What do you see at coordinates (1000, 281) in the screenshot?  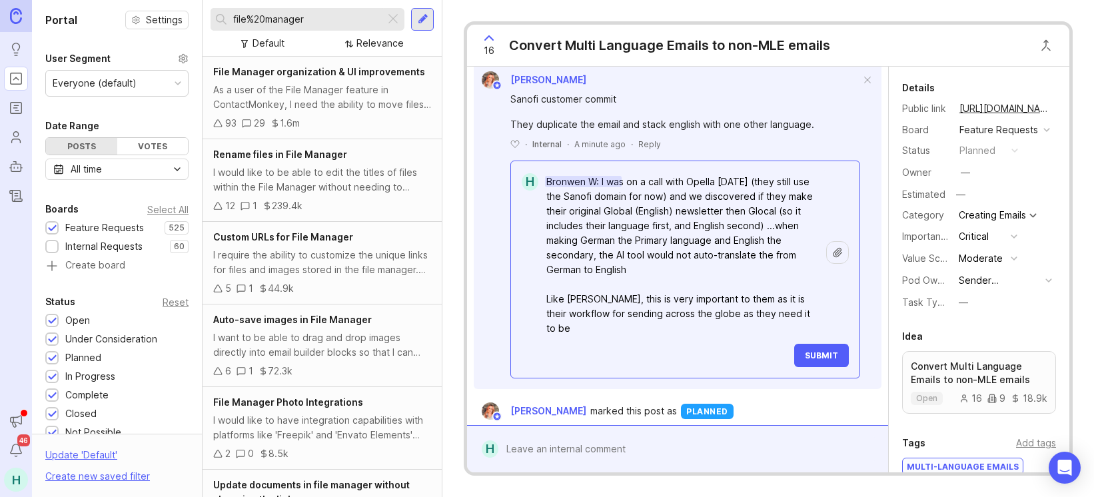 I see `div: Sender Experience` at bounding box center [1000, 281].